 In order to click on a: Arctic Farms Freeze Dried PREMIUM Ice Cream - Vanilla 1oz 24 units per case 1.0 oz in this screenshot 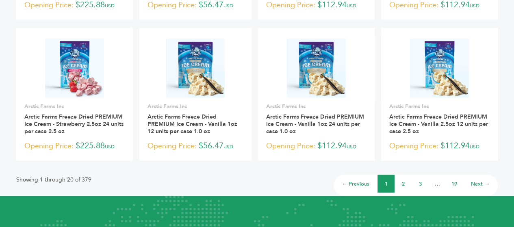, I will do `click(315, 124)`.